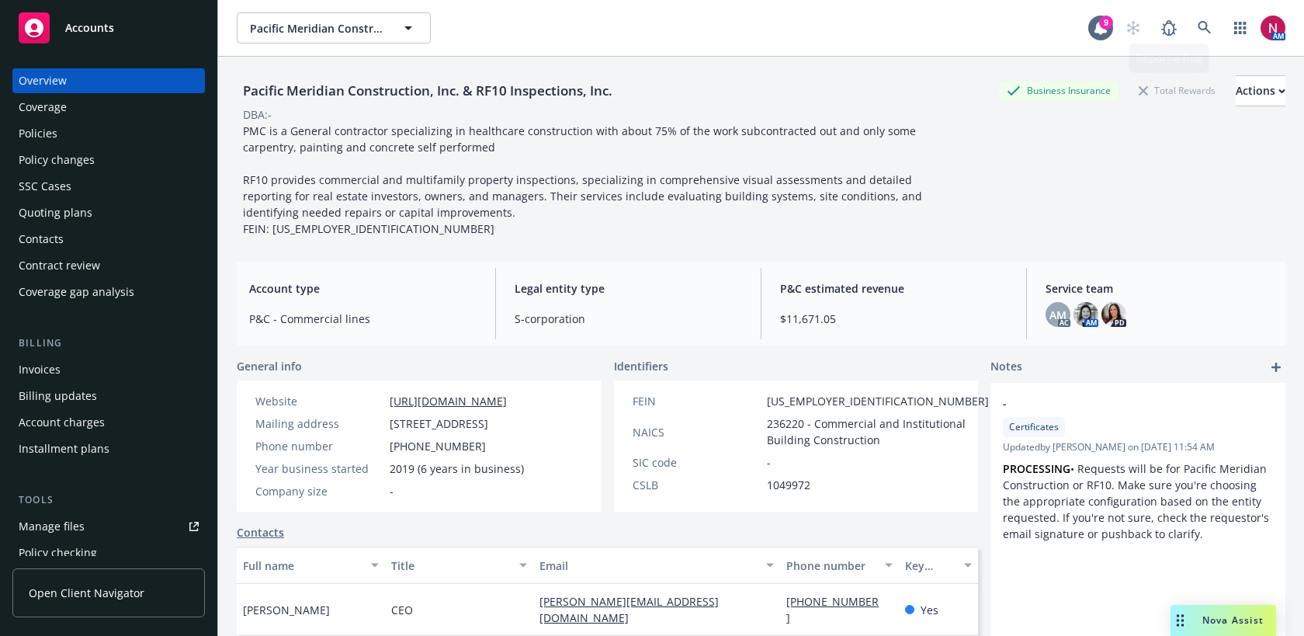  What do you see at coordinates (302, 565) in the screenshot?
I see `div: Full name` at bounding box center [302, 565].